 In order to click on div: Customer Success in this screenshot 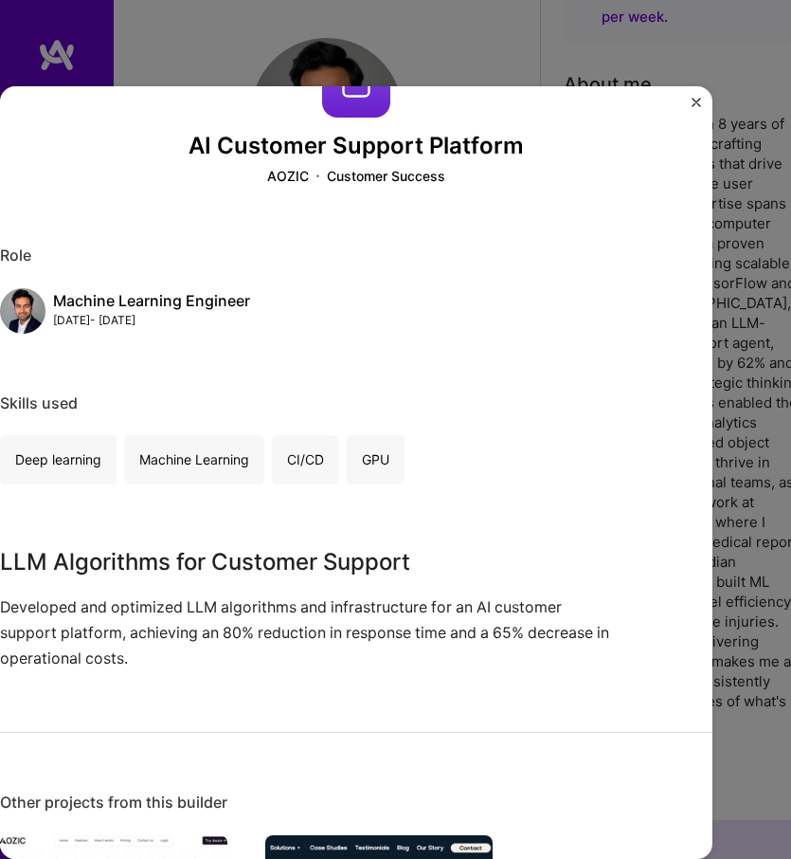, I will do `click(386, 176)`.